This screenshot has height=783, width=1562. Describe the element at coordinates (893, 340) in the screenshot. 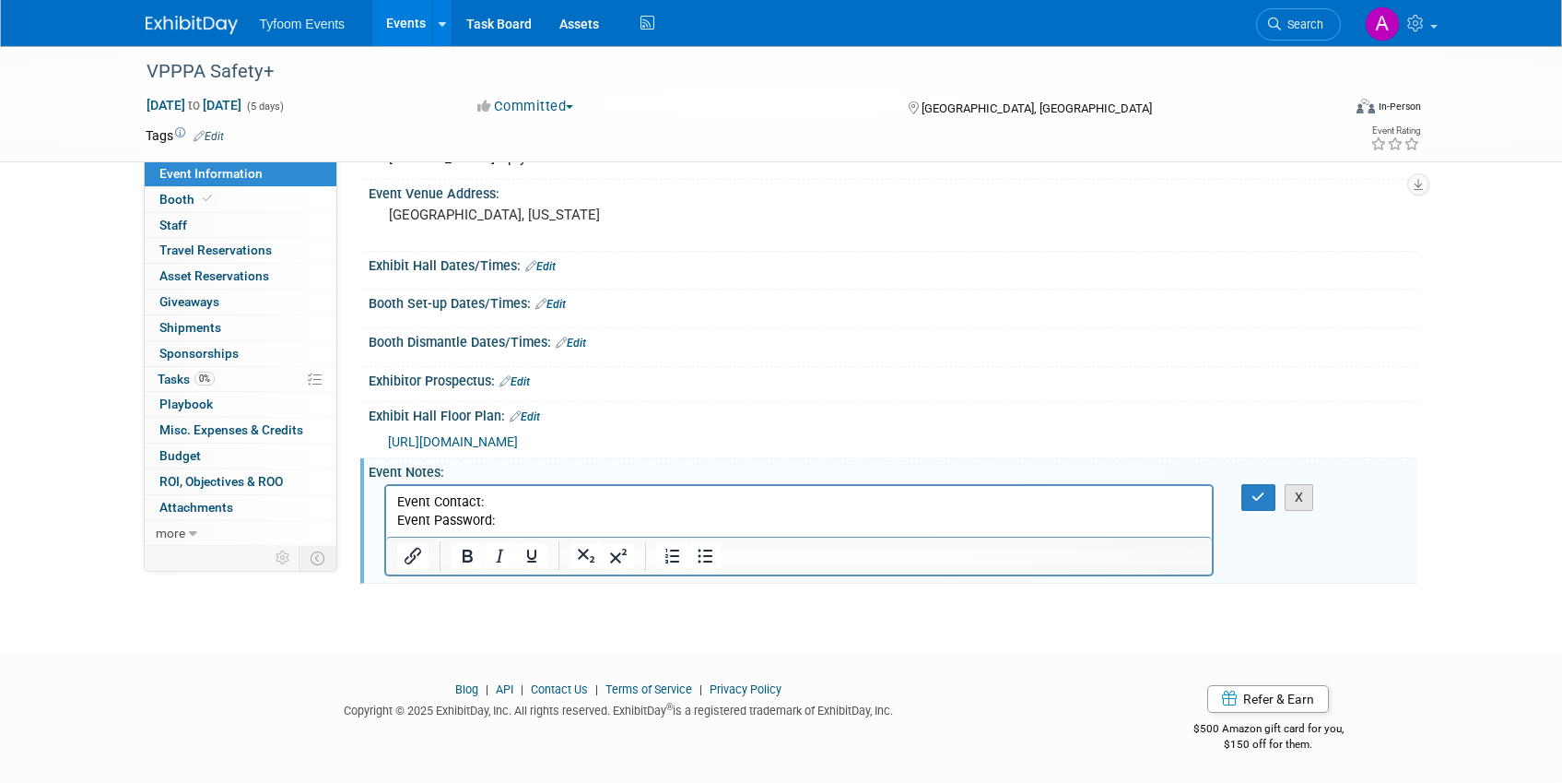

I see `div: Booth Dismantle Dates/Times:` at that location.